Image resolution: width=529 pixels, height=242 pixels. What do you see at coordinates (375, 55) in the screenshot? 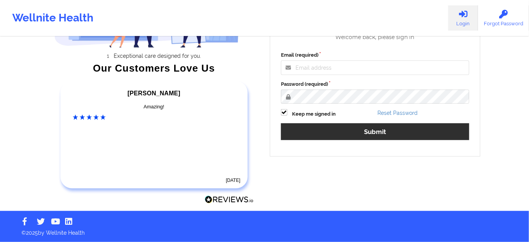
I see `label: Email (required)` at bounding box center [375, 55].